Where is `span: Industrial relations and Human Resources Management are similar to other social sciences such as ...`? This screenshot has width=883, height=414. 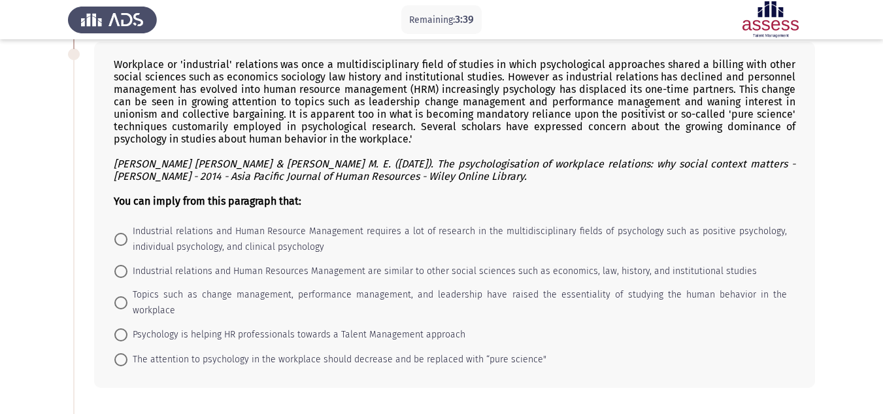 span: Industrial relations and Human Resources Management are similar to other social sciences such as ... is located at coordinates (442, 271).